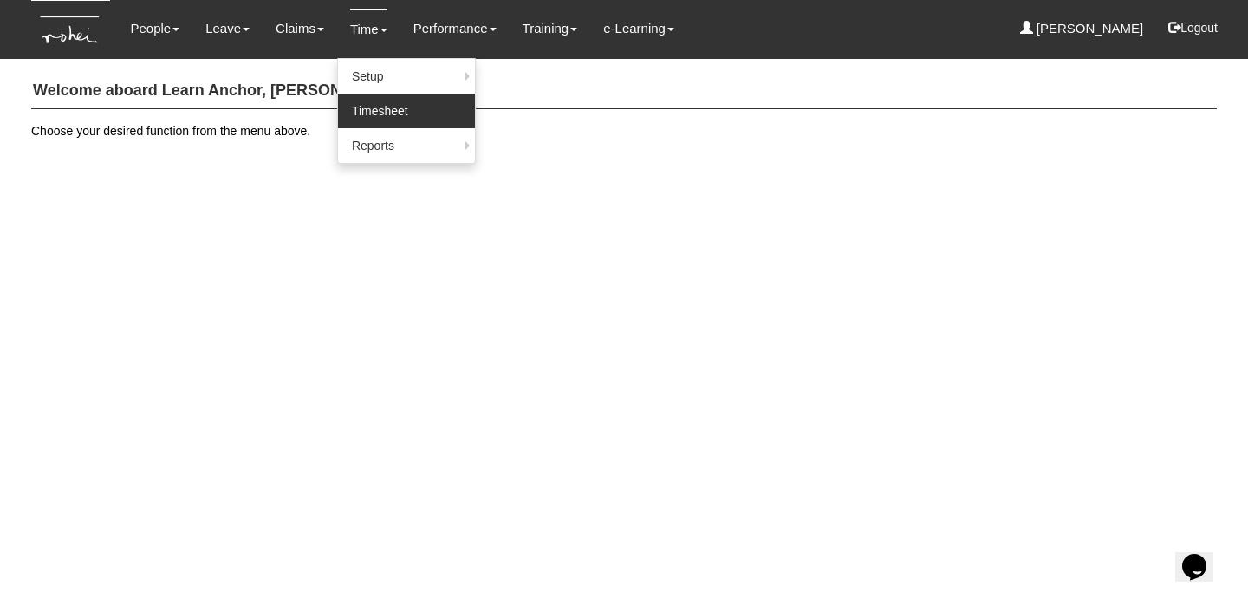  Describe the element at coordinates (368, 29) in the screenshot. I see `a: Time` at that location.